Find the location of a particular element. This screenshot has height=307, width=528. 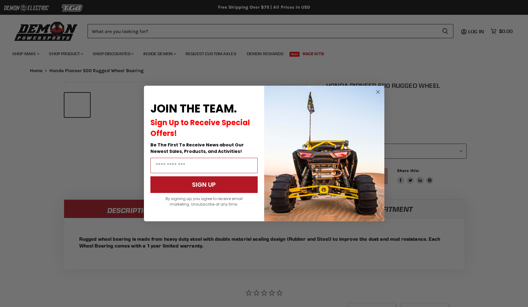

span: Sign Up to Receive Special Offers! is located at coordinates (200, 128).